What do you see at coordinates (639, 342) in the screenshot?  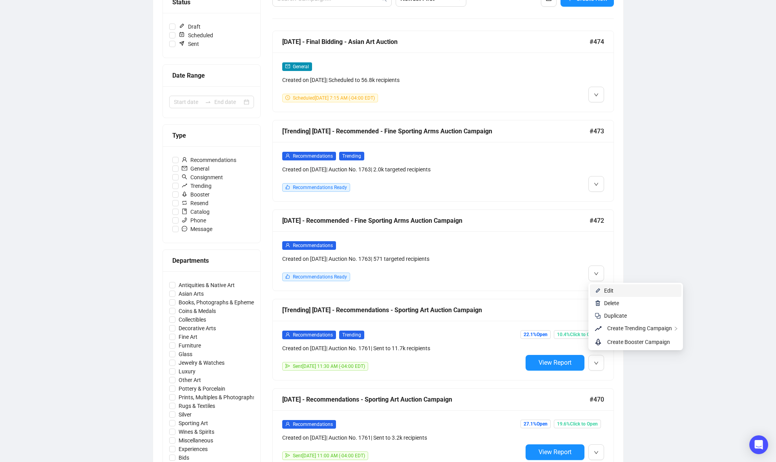 I see `span: Create Booster Campaign` at bounding box center [639, 342].